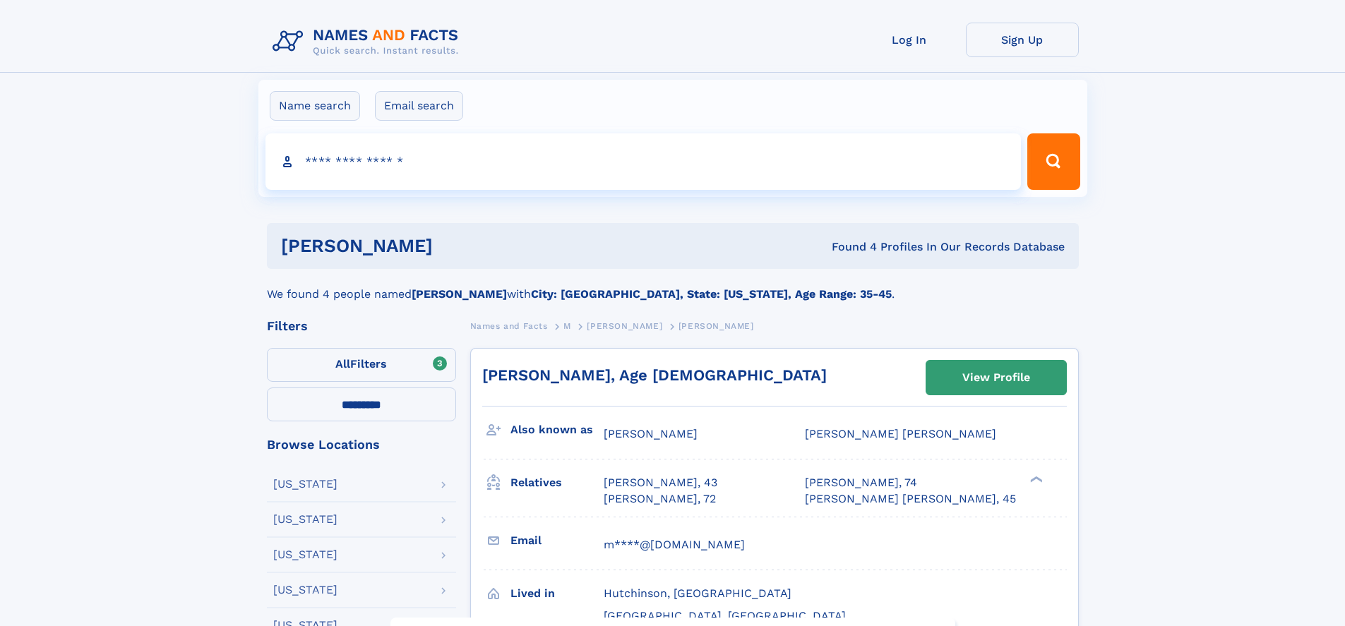 The height and width of the screenshot is (626, 1345). Describe the element at coordinates (369, 42) in the screenshot. I see `img: Logo Names and Facts` at that location.